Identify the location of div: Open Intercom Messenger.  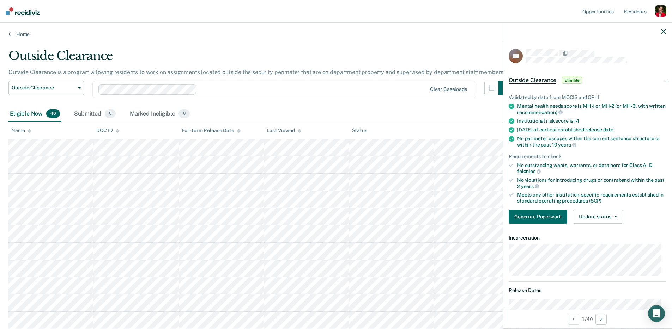
(656, 314).